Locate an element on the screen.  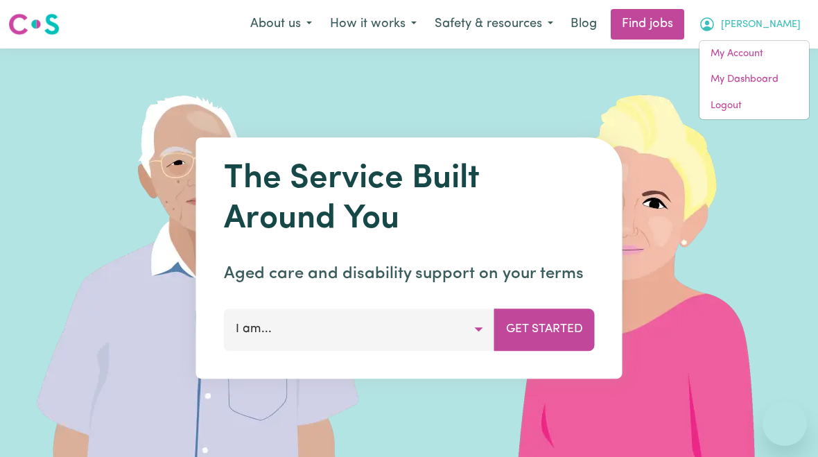
a: Logout is located at coordinates (755, 106).